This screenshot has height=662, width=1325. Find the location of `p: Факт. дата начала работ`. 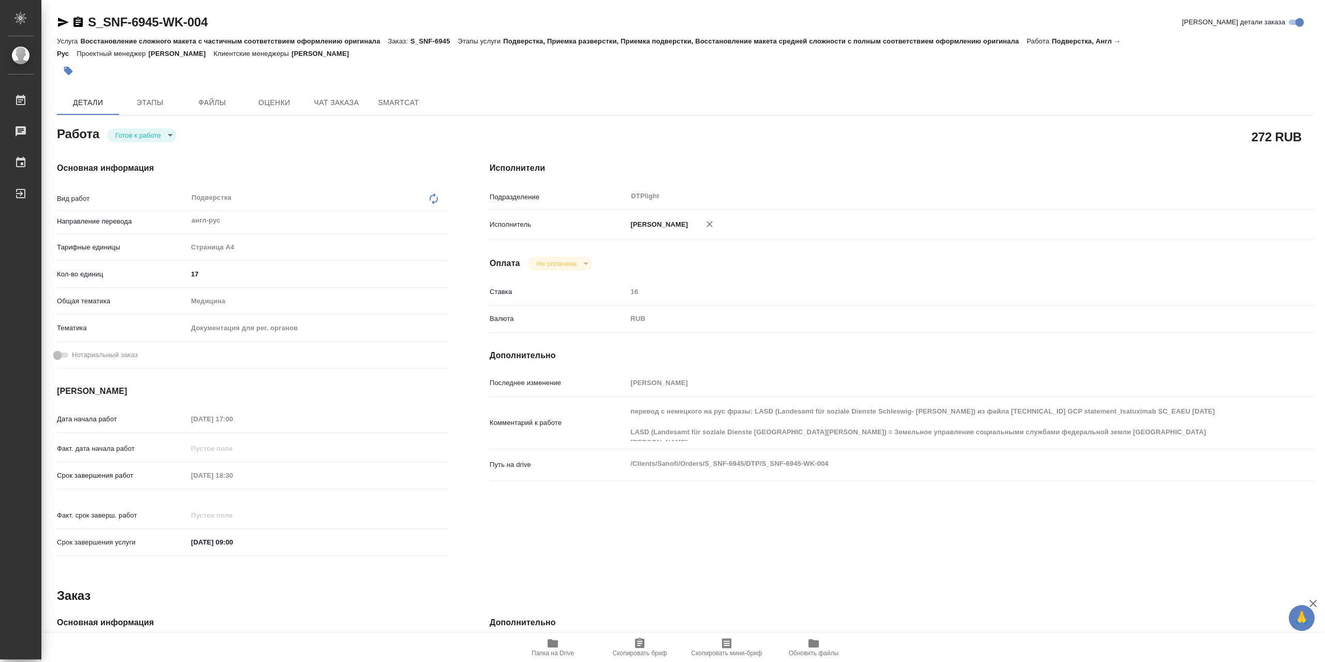

p: Факт. дата начала работ is located at coordinates (122, 449).